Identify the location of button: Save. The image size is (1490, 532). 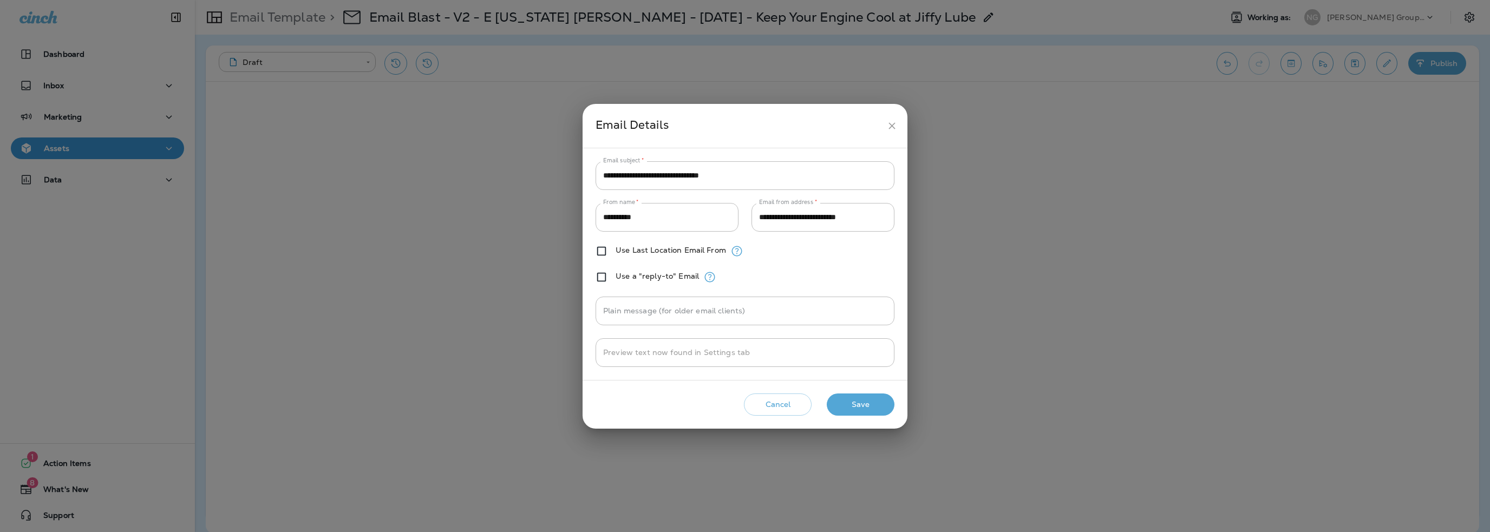
(860, 404).